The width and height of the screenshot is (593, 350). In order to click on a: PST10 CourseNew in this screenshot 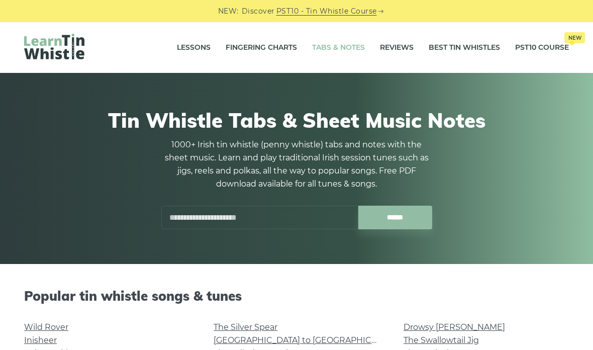, I will do `click(541, 48)`.